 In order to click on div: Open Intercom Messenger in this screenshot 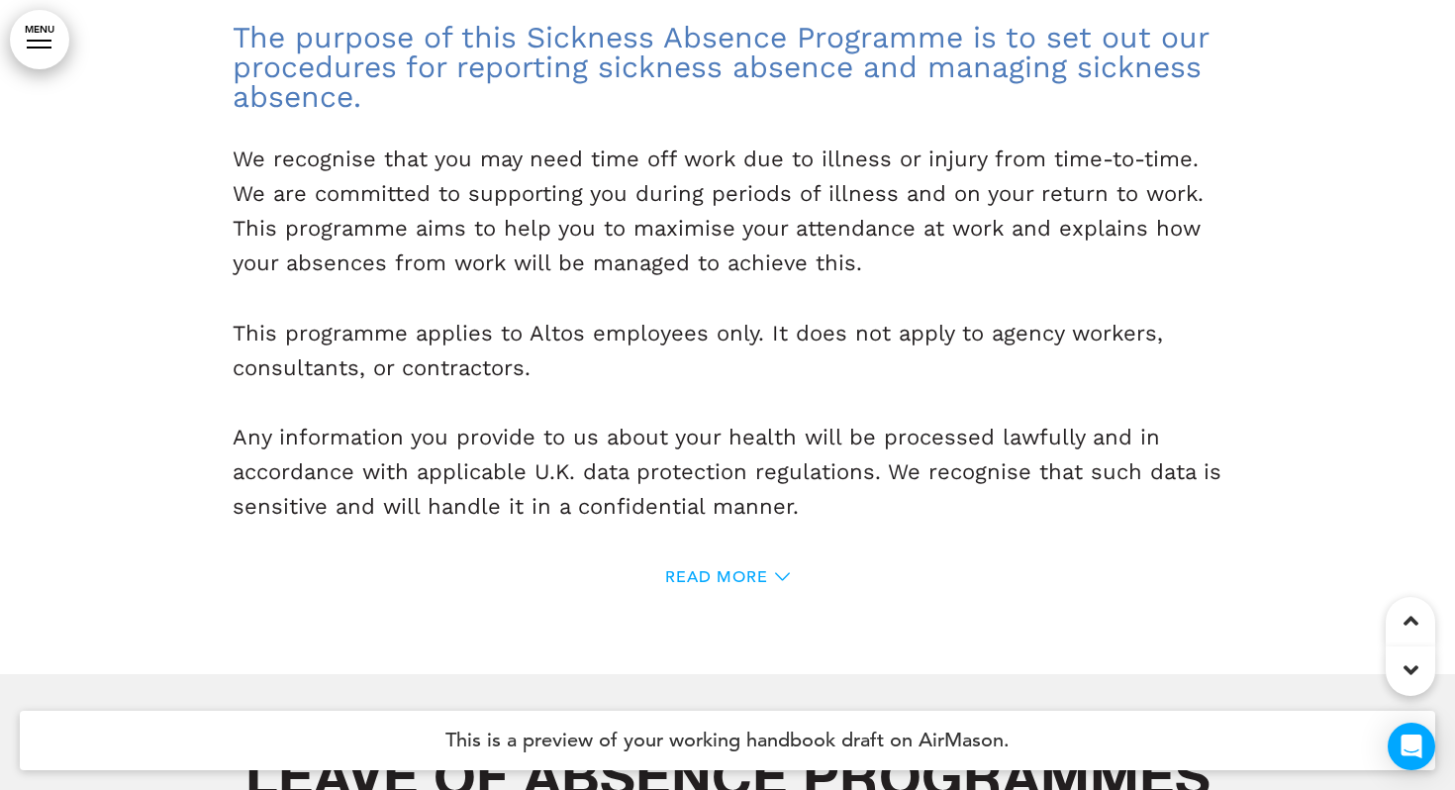, I will do `click(1411, 746)`.